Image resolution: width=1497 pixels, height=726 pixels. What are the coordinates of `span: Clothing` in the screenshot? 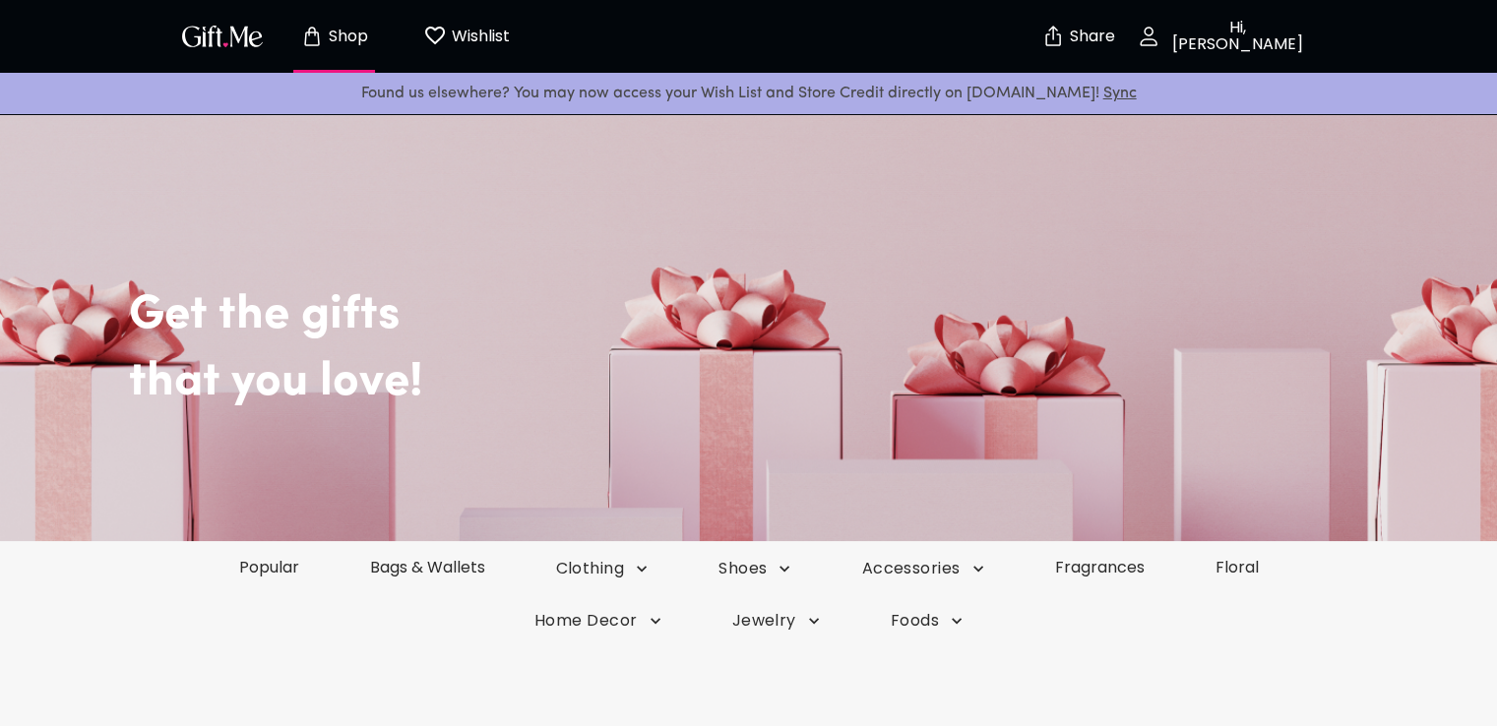 It's located at (602, 569).